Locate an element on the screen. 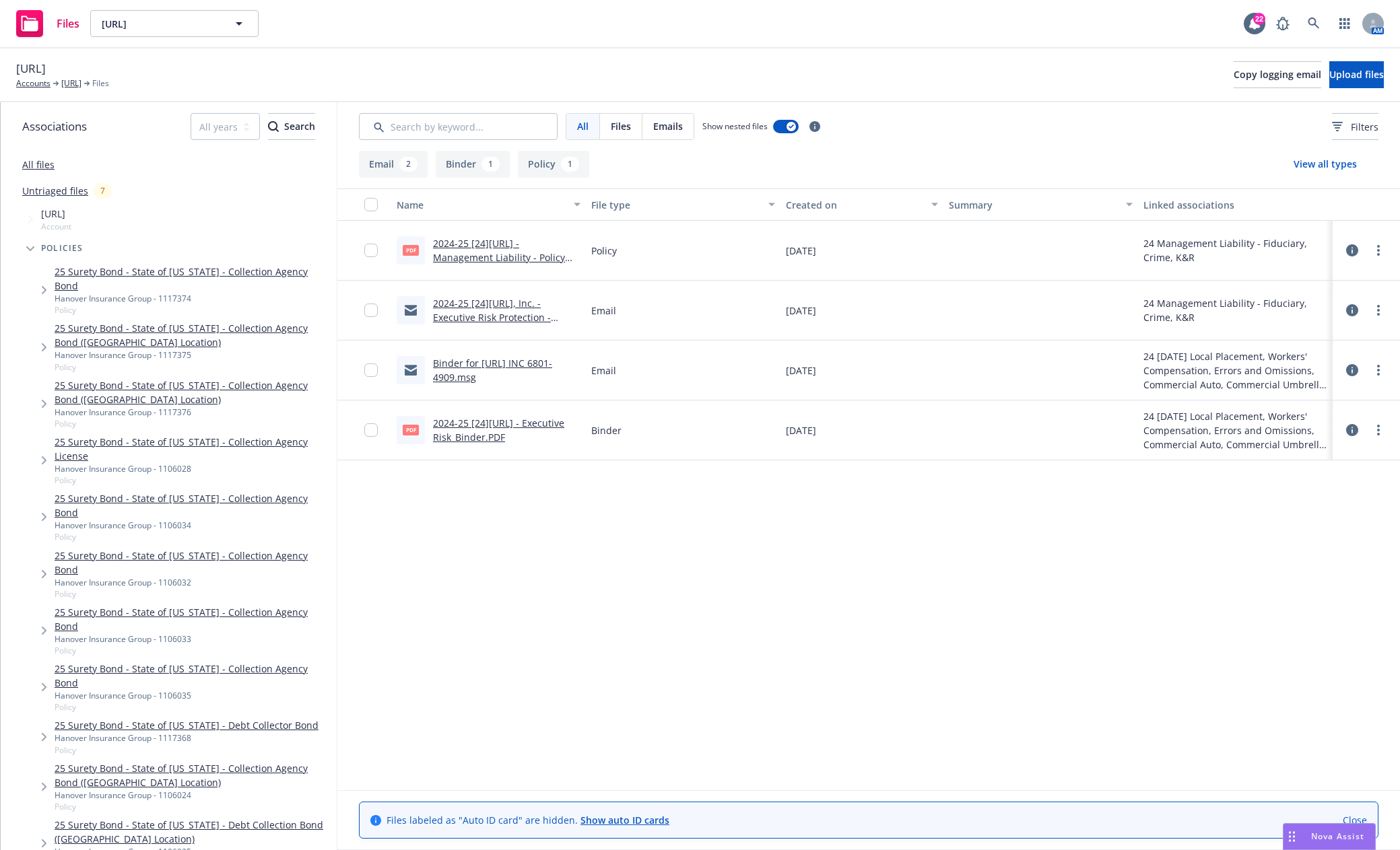 The height and width of the screenshot is (850, 1400). button: Copy logging email is located at coordinates (1277, 75).